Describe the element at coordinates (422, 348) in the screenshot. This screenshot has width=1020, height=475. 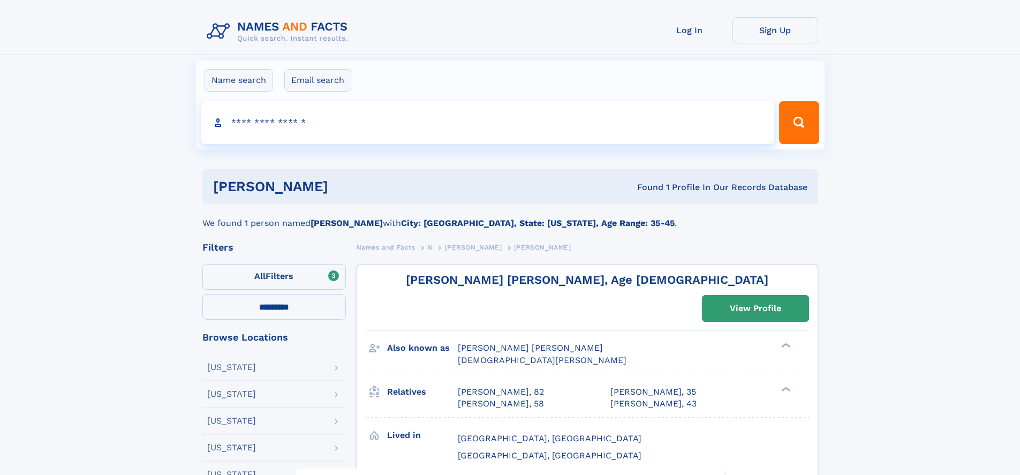
I see `h3: Also known as` at that location.